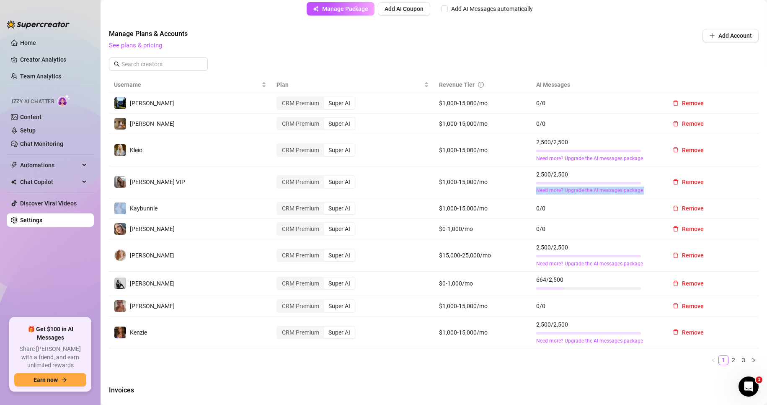  What do you see at coordinates (759, 380) in the screenshot?
I see `span: 1` at bounding box center [759, 380].